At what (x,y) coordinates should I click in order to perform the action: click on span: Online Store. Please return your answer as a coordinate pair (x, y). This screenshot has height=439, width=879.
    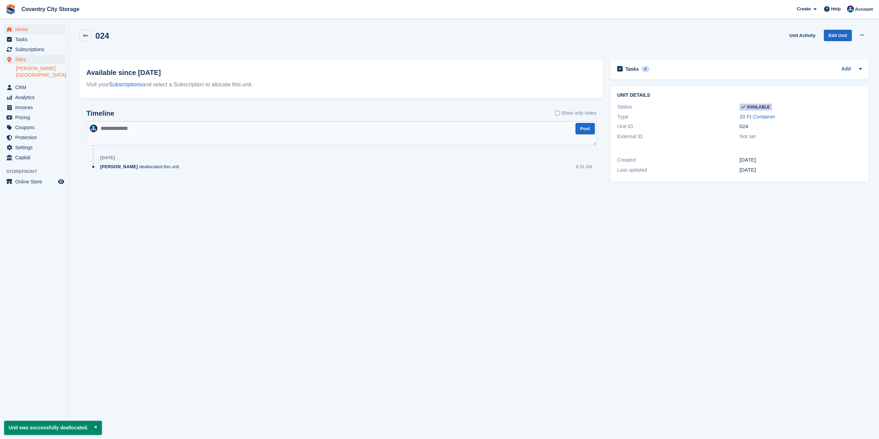
    Looking at the image, I should click on (36, 182).